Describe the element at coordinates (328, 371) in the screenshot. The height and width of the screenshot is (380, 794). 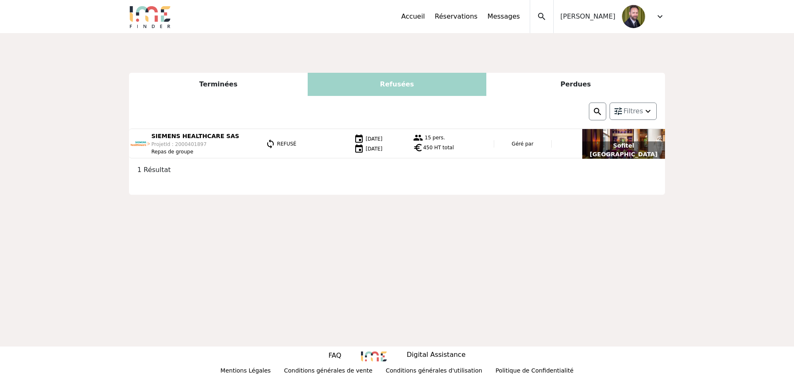
I see `p: Conditions générales de vente` at that location.